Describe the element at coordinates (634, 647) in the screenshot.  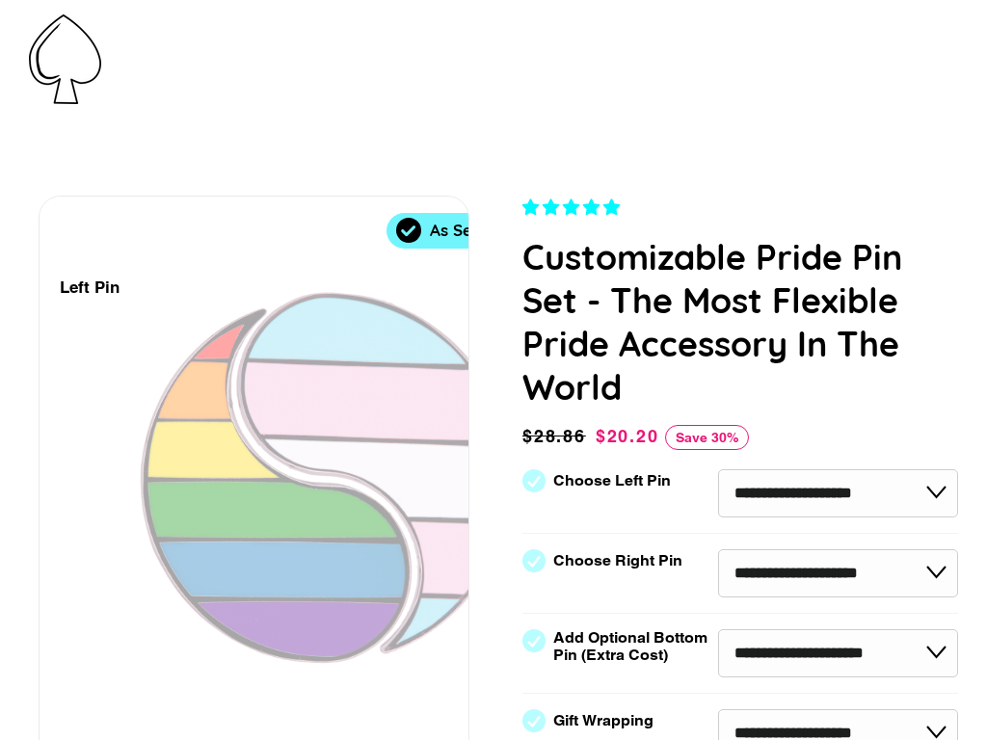
I see `label: Add Optional Bottom Pin (Extra Cost)` at that location.